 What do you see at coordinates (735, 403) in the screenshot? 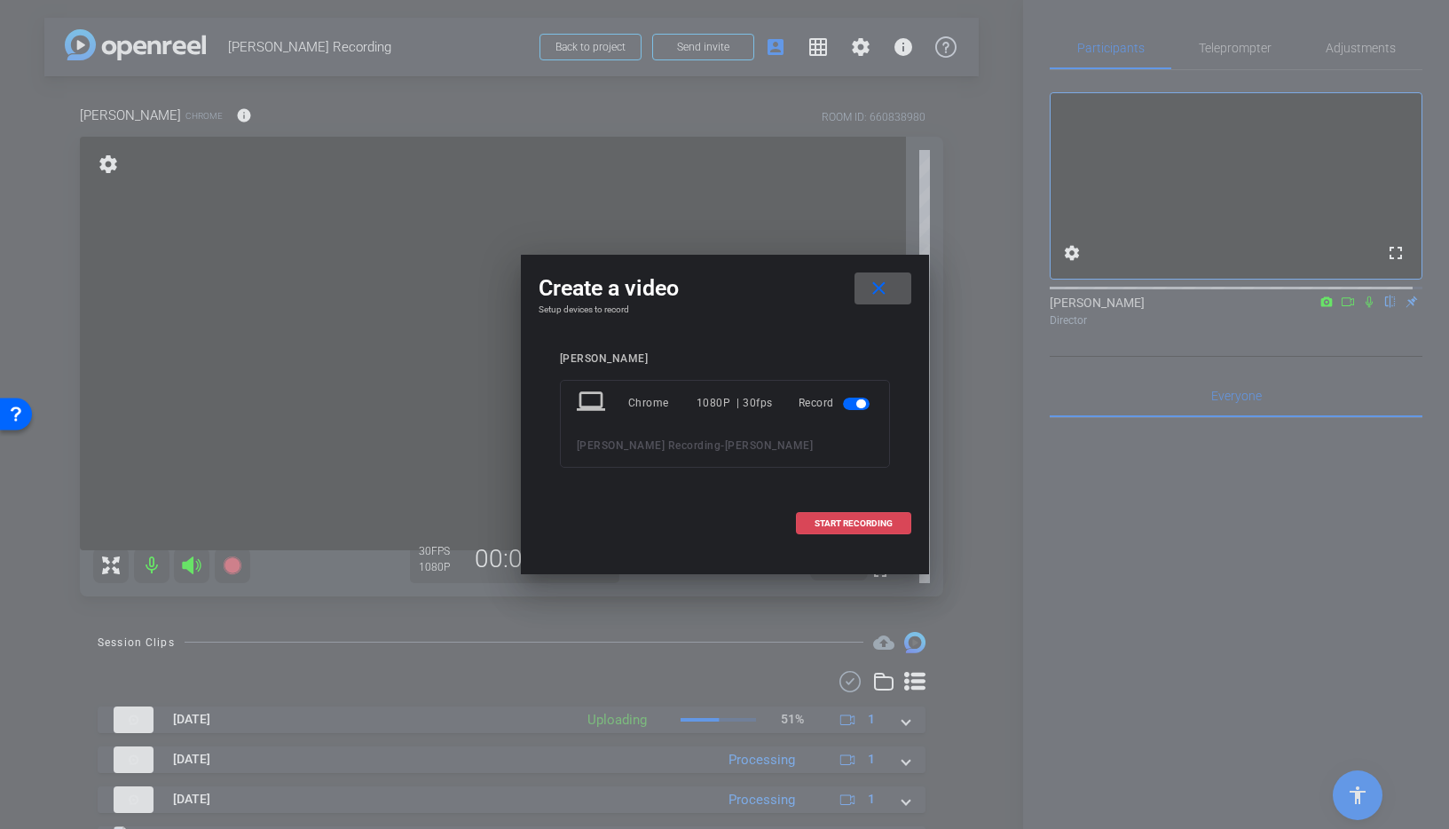
I see `div: 1080P | 30fps` at bounding box center [735, 403].